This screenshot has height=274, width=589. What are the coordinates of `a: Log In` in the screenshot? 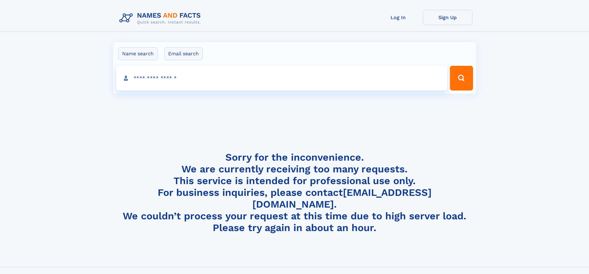 It's located at (398, 17).